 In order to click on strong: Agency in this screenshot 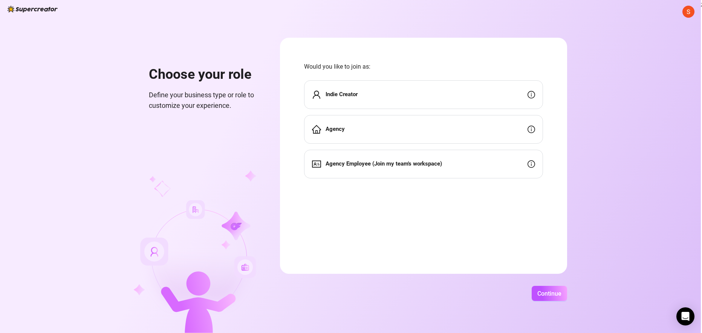, I will do `click(335, 129)`.